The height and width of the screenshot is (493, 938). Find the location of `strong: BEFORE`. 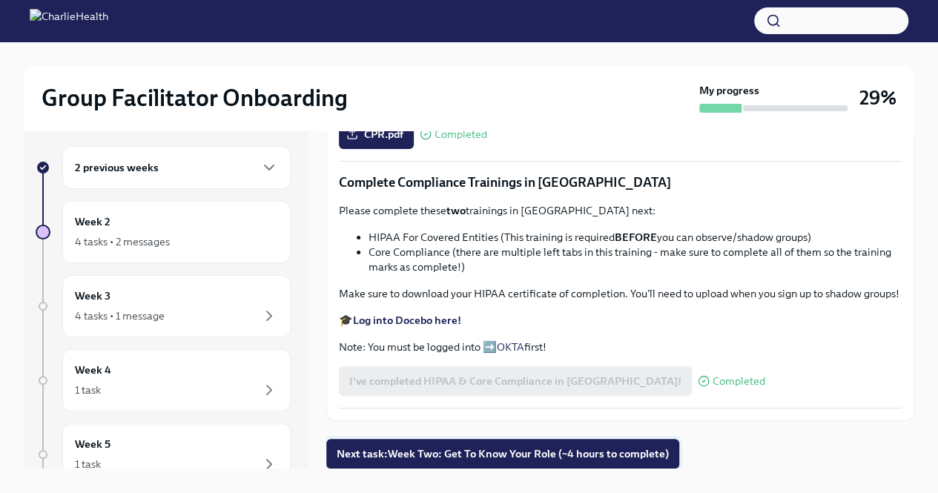

strong: BEFORE is located at coordinates (636, 237).